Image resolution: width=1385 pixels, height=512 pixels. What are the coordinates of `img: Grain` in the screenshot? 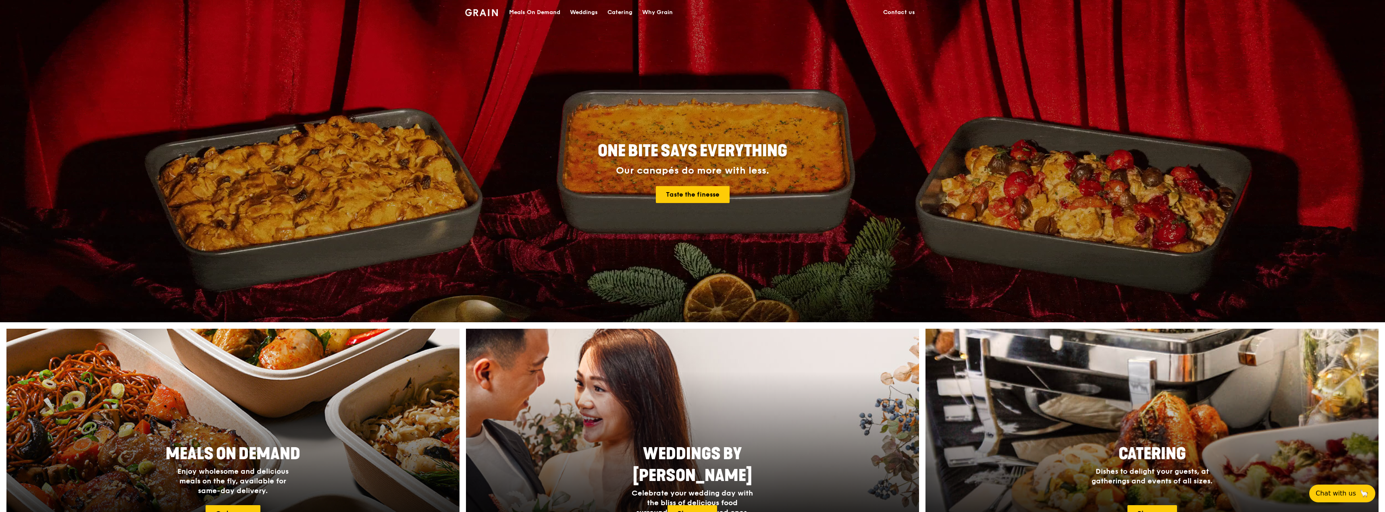 It's located at (481, 12).